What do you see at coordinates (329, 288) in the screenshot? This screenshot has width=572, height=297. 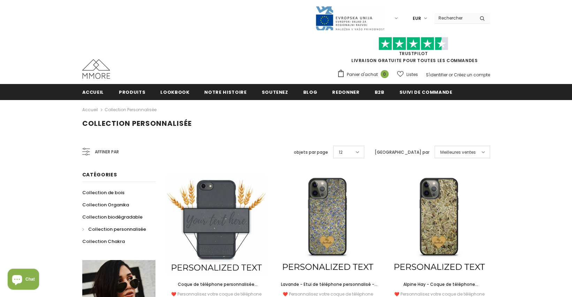 I see `span: Lavande - Etui de téléphone personnalisé - Cadeau personnalisé` at bounding box center [329, 288].